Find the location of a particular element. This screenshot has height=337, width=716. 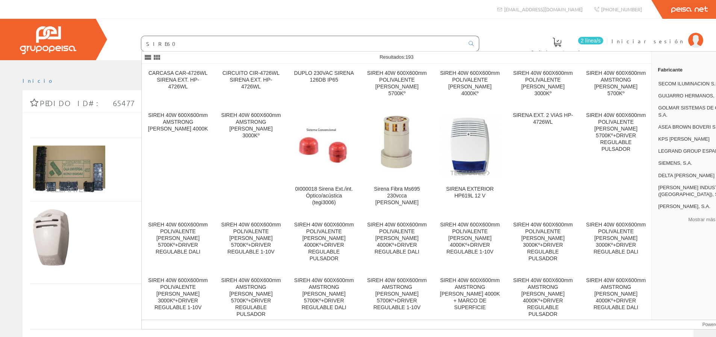

span: 193 is located at coordinates (410, 57).